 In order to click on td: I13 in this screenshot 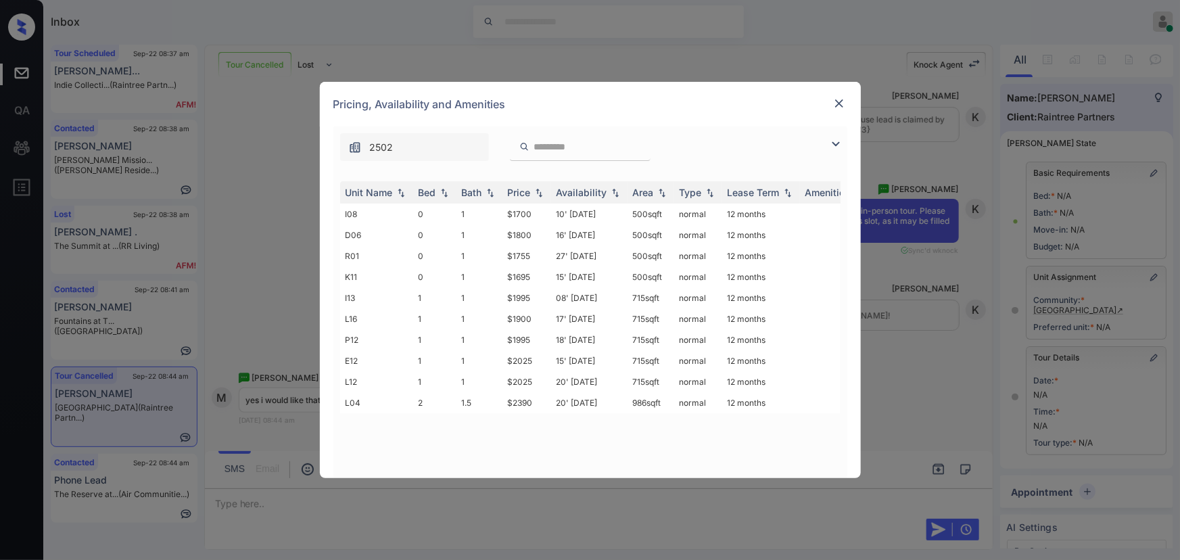, I will do `click(377, 298)`.